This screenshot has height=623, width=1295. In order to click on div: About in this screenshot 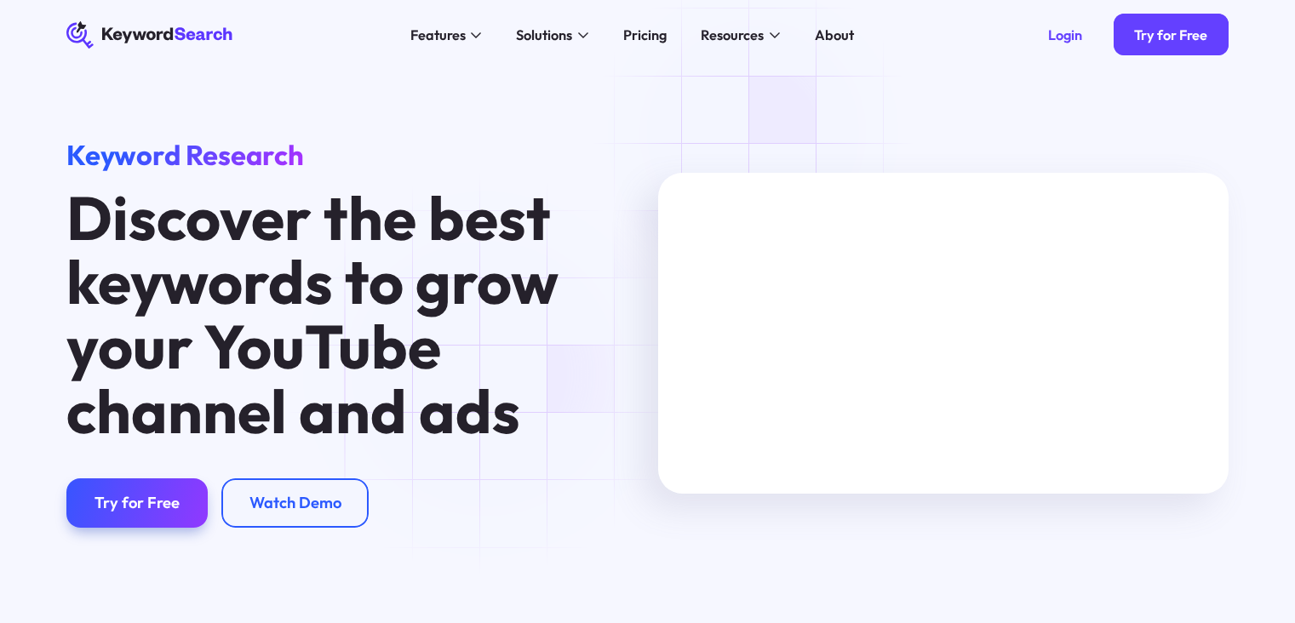, I will do `click(835, 35)`.